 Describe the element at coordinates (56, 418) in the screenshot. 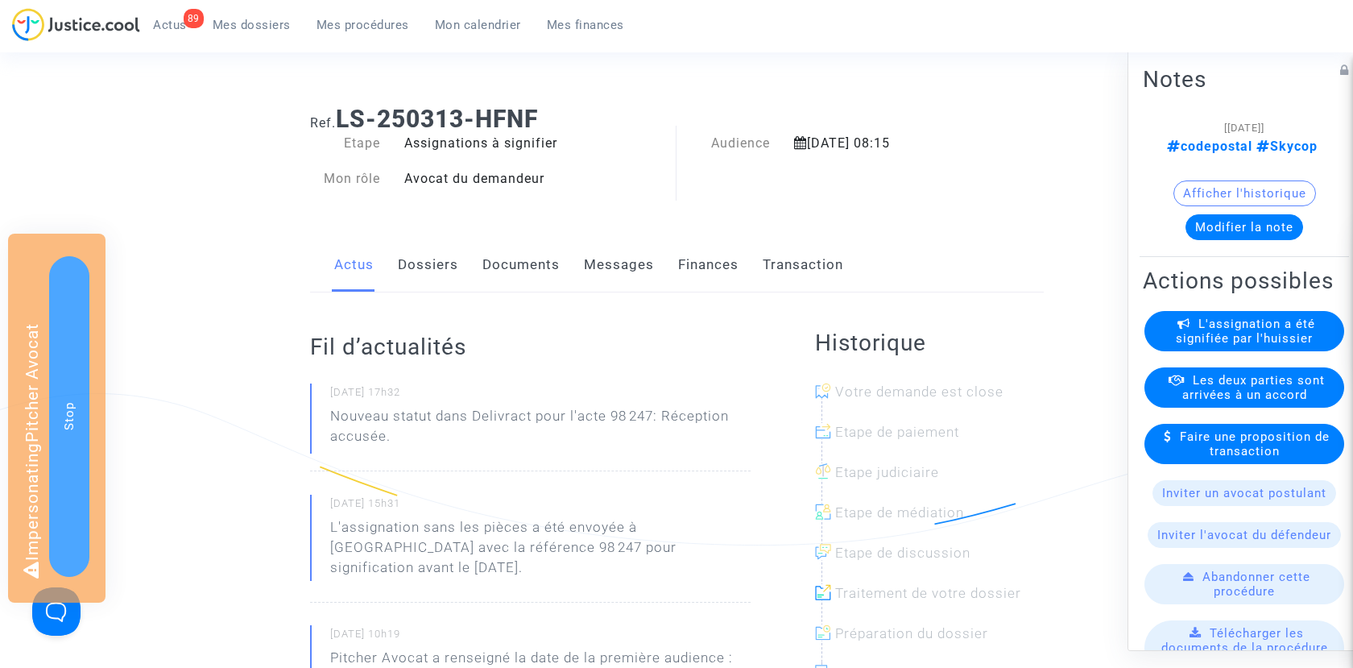

I see `div: Impersonating` at that location.